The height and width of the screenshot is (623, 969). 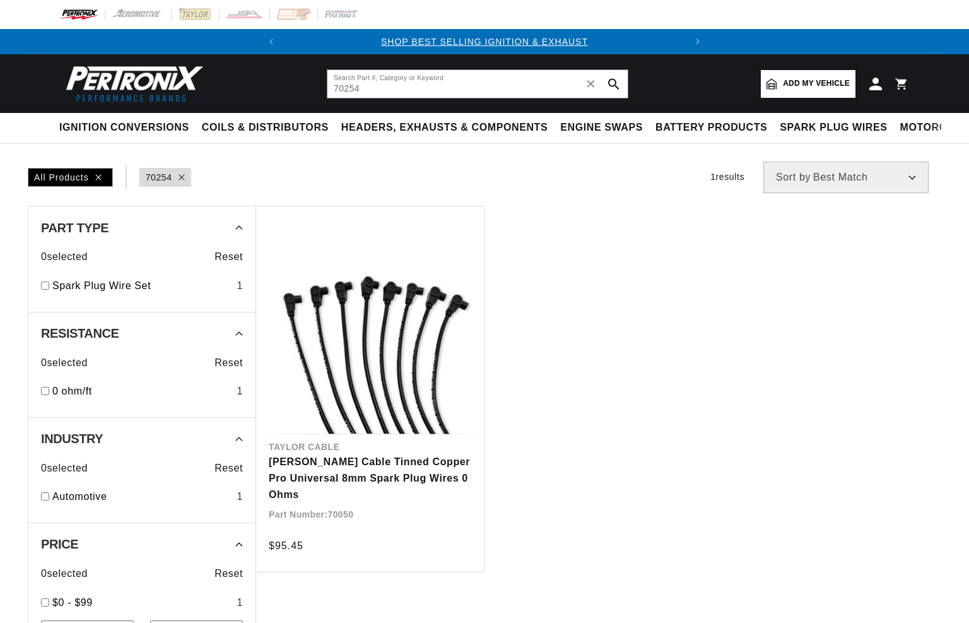 What do you see at coordinates (601, 127) in the screenshot?
I see `span: Engine Swaps` at bounding box center [601, 127].